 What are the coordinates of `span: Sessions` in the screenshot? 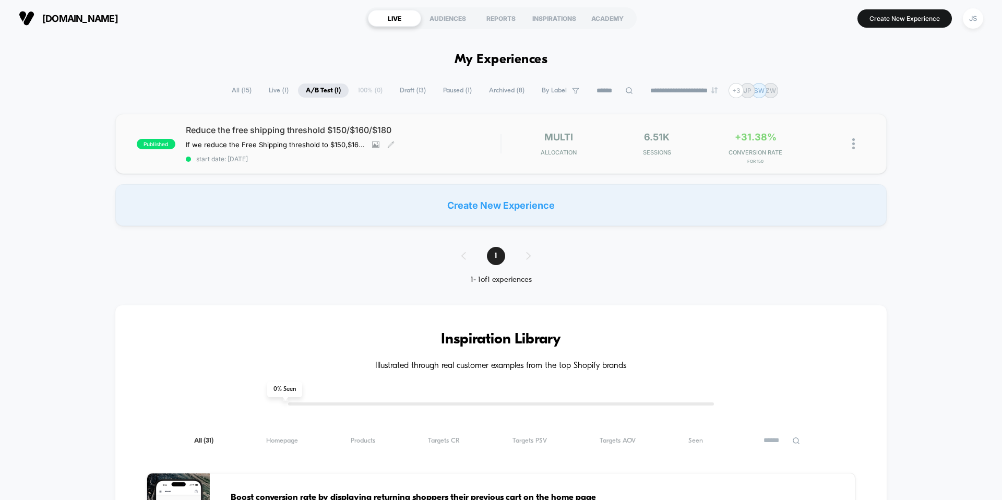 It's located at (657, 152).